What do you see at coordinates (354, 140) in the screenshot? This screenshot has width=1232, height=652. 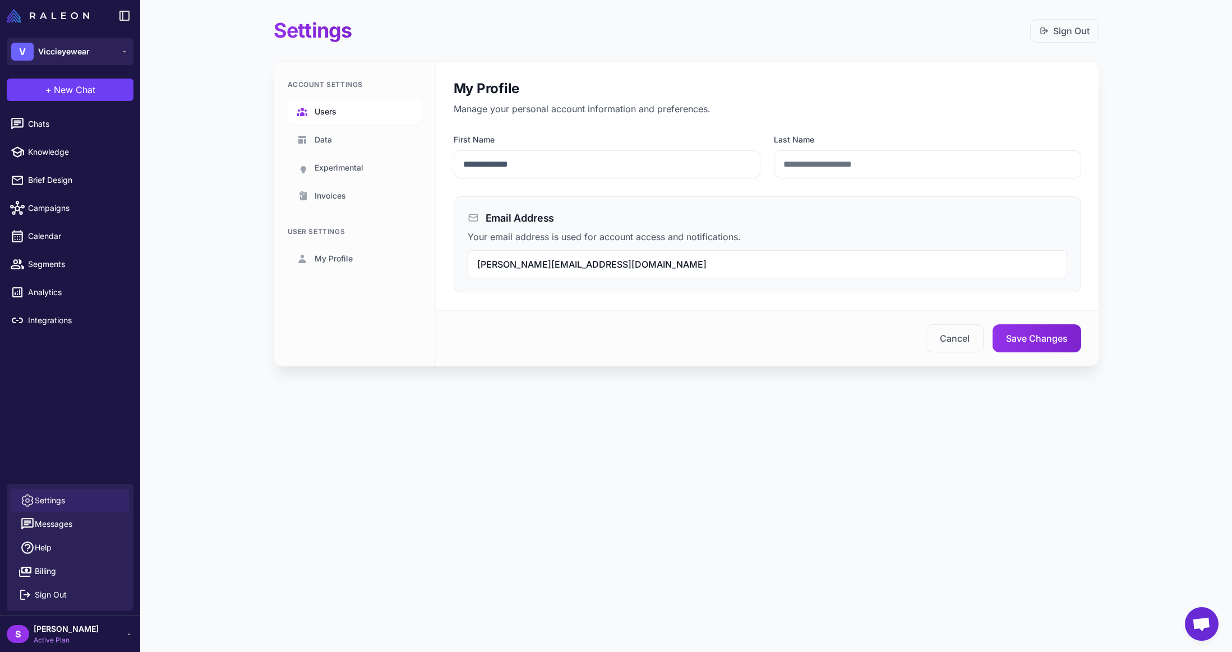 I see `a: Data` at bounding box center [354, 140].